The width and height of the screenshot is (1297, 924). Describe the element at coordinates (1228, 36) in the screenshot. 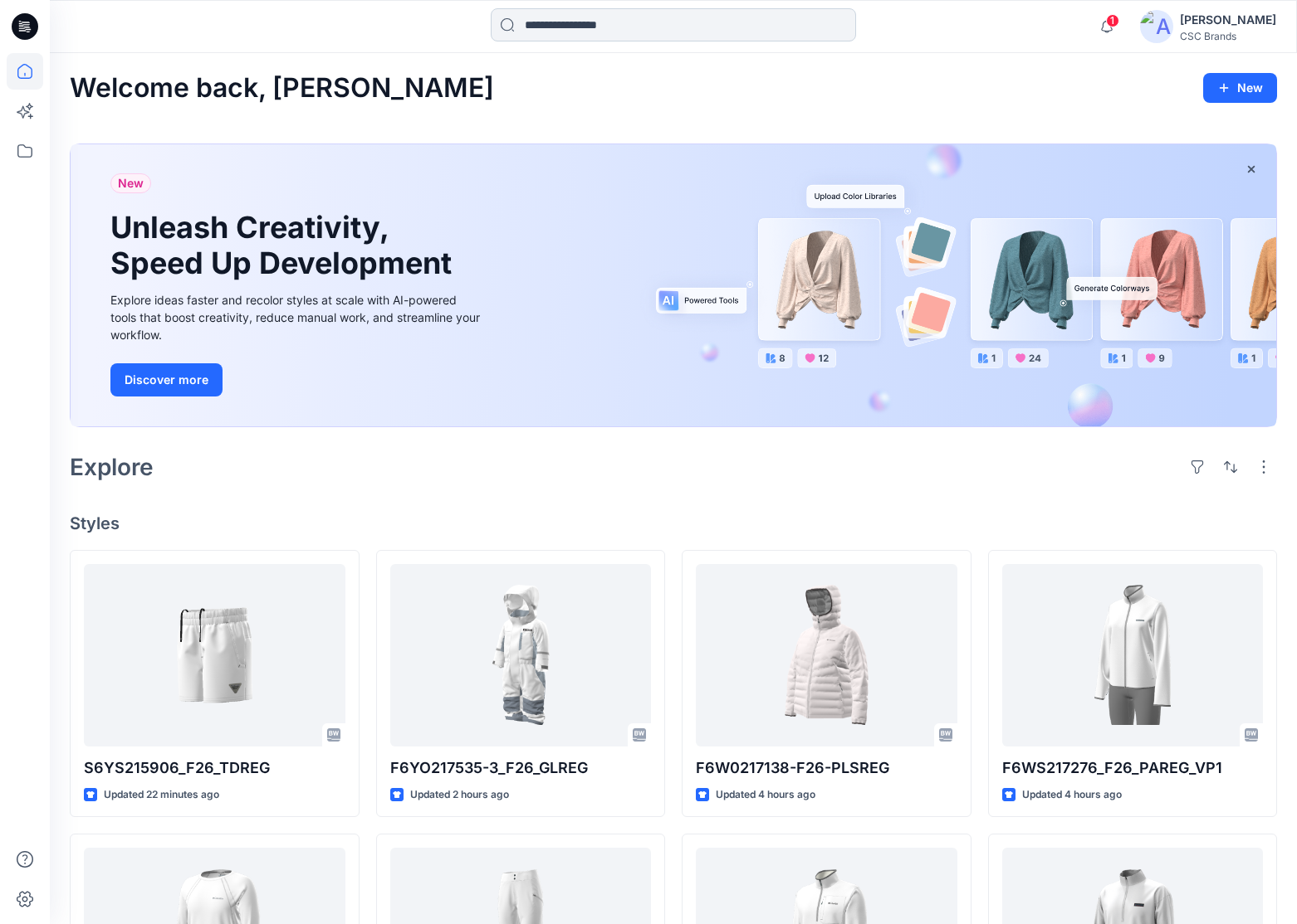

I see `div: CSC Brands` at that location.